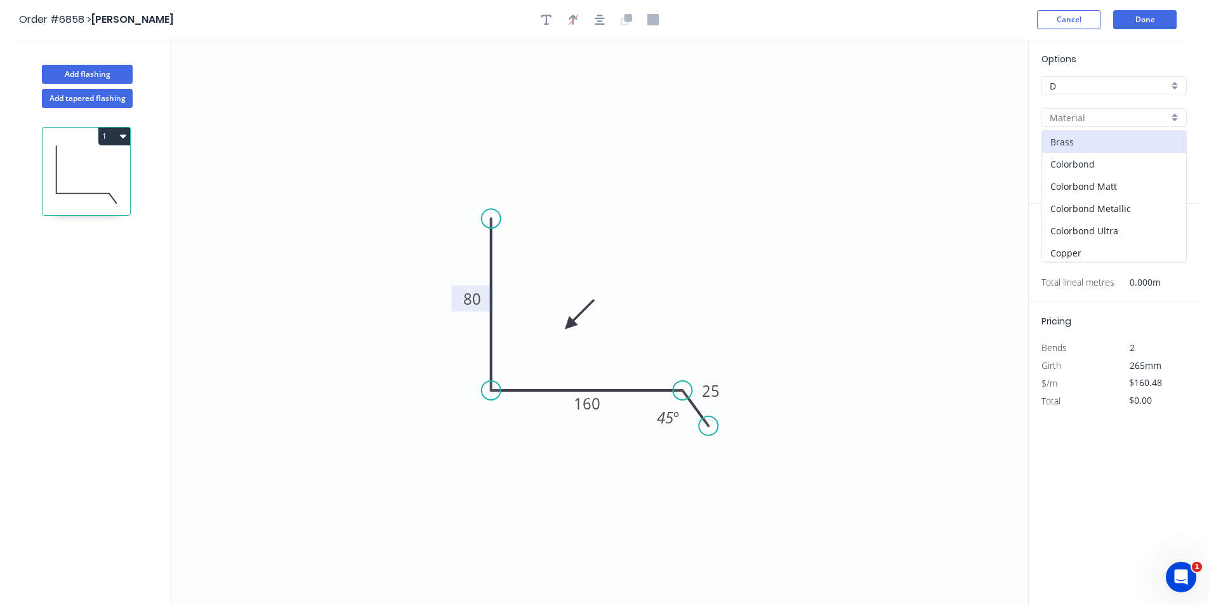  Describe the element at coordinates (1114, 142) in the screenshot. I see `div: Brass` at that location.